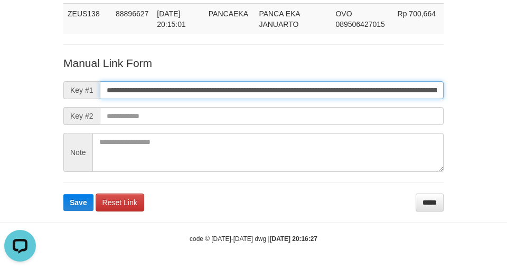 Image resolution: width=507 pixels, height=270 pixels. Describe the element at coordinates (81, 116) in the screenshot. I see `span: Key #2` at that location.